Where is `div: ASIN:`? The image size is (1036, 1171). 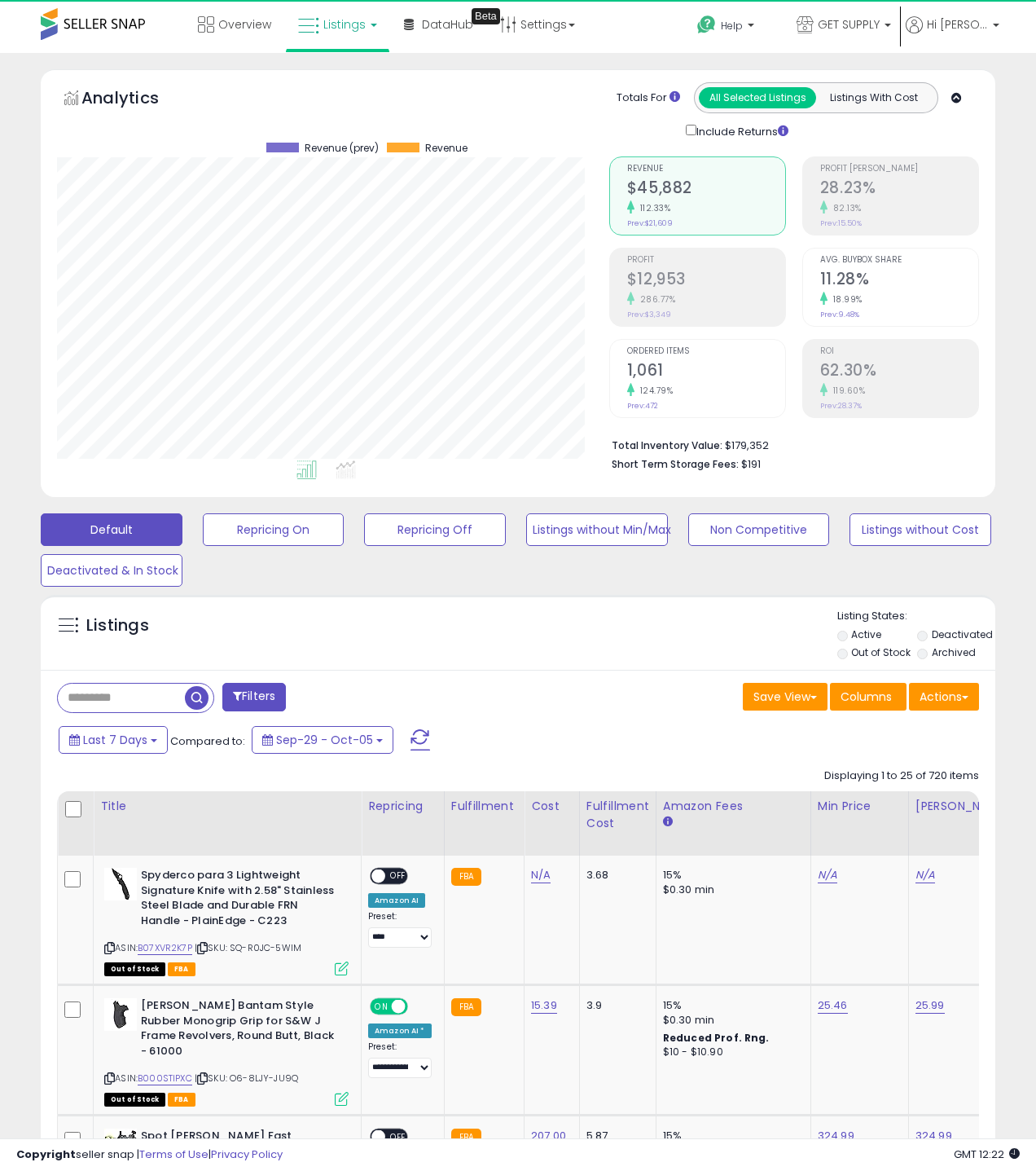 div: ASIN: is located at coordinates (227, 1051).